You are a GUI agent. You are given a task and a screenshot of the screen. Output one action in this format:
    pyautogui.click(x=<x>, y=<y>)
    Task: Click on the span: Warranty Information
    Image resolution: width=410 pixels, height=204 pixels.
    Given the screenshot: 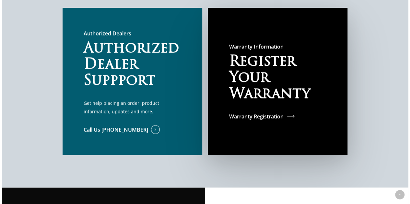 What is the action you would take?
    pyautogui.click(x=256, y=47)
    